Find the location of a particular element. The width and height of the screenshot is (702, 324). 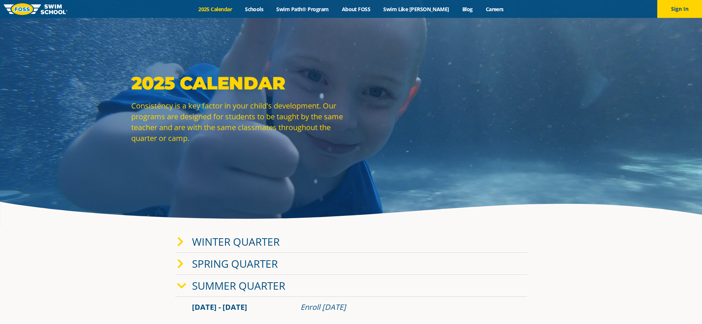

p: Consistency is a key factor in your child's development. Our programs are designed for students t... is located at coordinates (239, 122).